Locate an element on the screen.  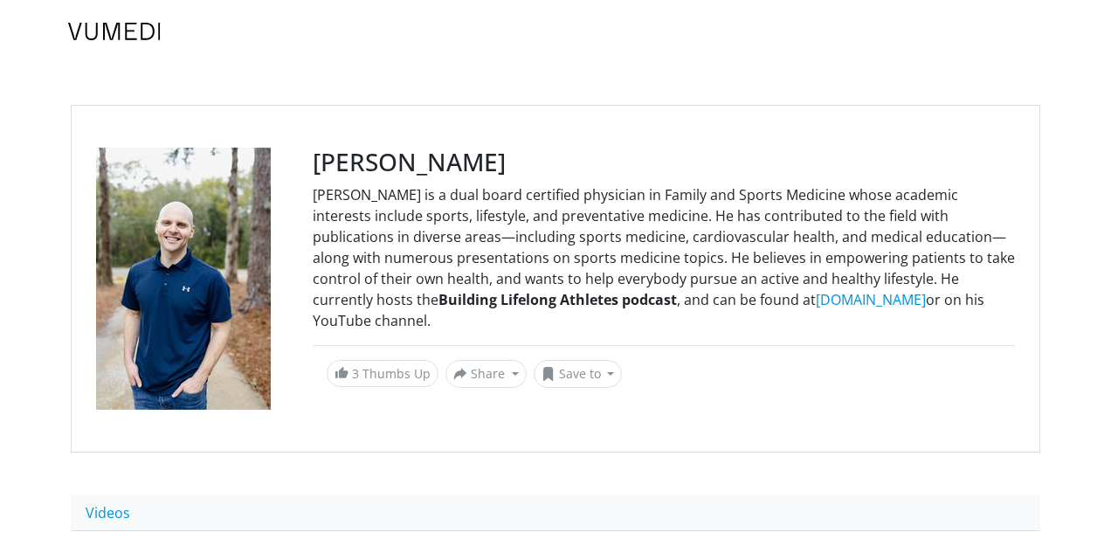
span: 3 is located at coordinates (355, 373).